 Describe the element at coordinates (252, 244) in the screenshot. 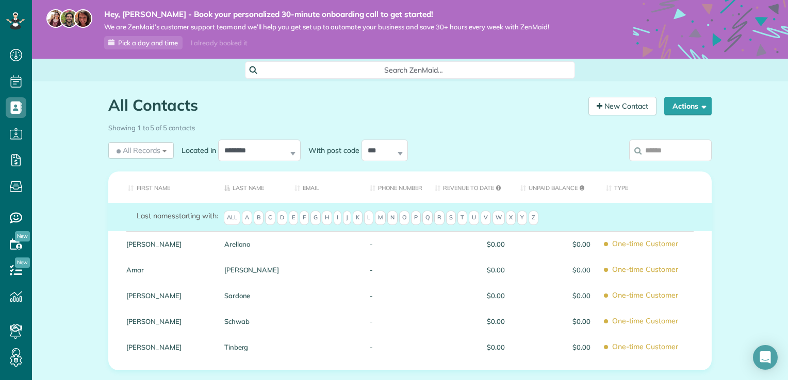

I see `a: Arellano` at that location.